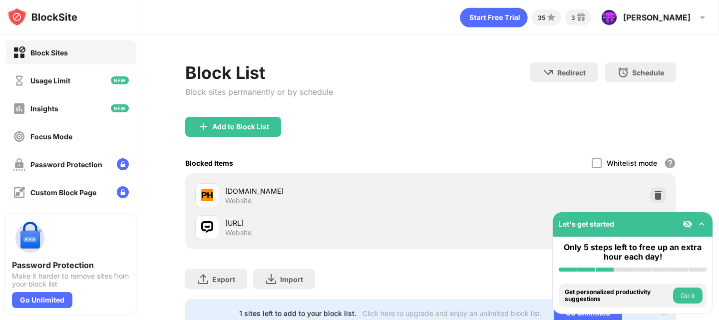 The height and width of the screenshot is (320, 719). Describe the element at coordinates (30, 238) in the screenshot. I see `img: push-password-protection.svg` at that location.